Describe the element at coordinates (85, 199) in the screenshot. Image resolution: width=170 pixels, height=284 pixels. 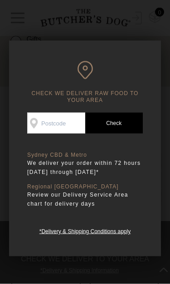
I see `p: Review our Delivery Service Area chart for delivery days` at that location.